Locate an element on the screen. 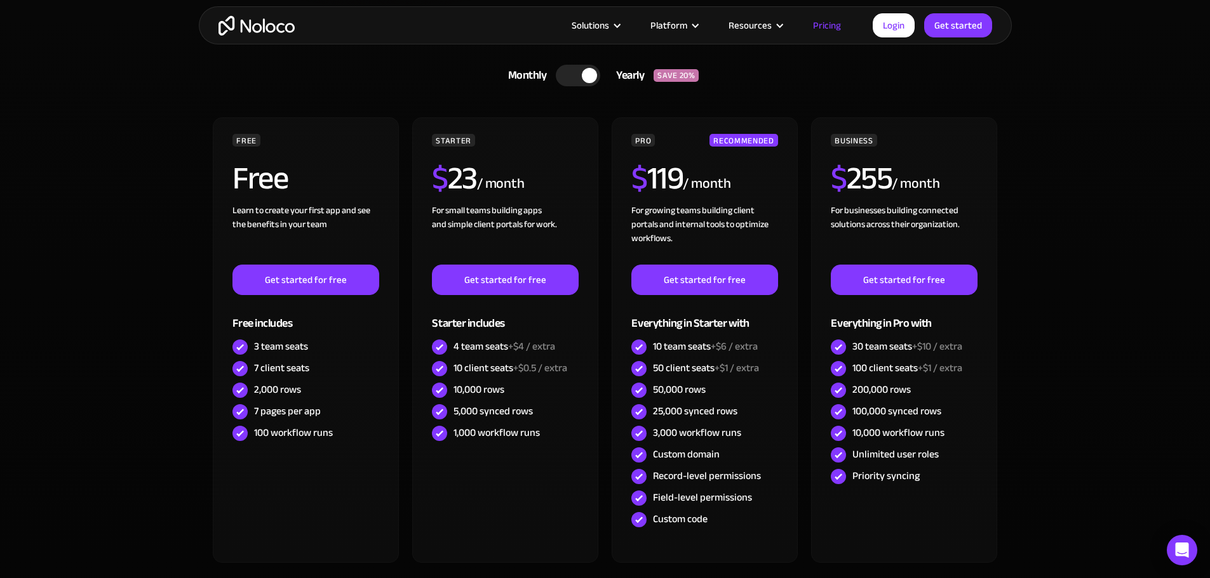  div: Field-level permissions is located at coordinates (702, 498).